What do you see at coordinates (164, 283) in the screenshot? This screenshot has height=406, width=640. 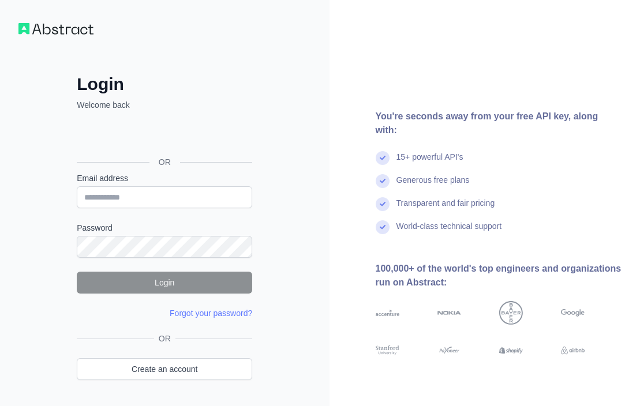 I see `button: Login` at bounding box center [164, 283].